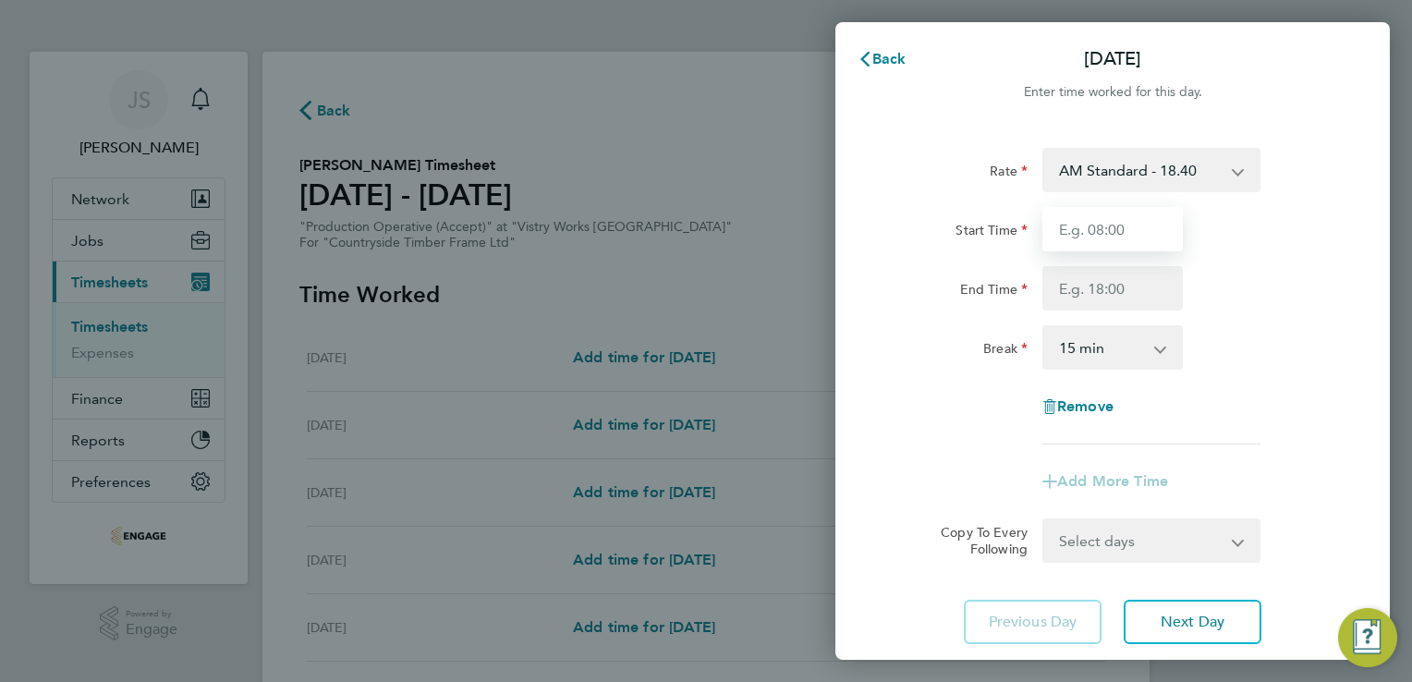 Image resolution: width=1412 pixels, height=682 pixels. I want to click on input: E.g. 18:00, so click(1113, 288).